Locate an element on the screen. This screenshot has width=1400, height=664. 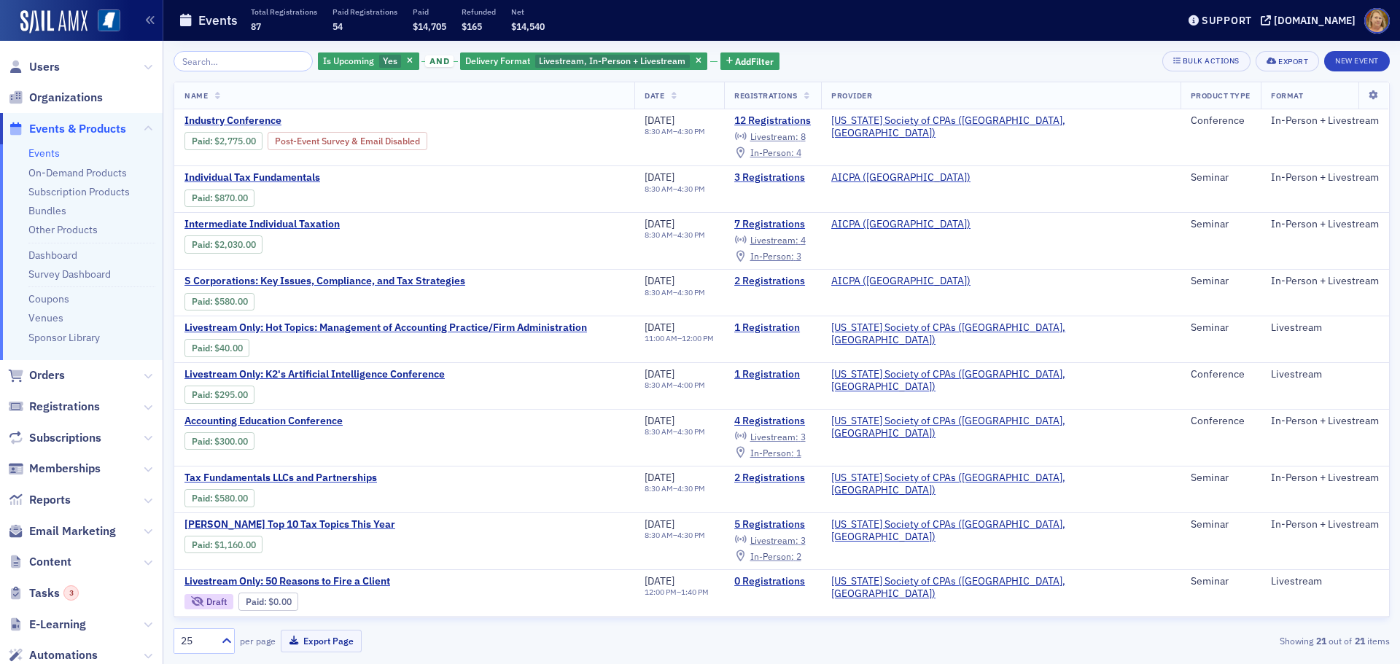
p: Paid Registrations is located at coordinates (365, 12).